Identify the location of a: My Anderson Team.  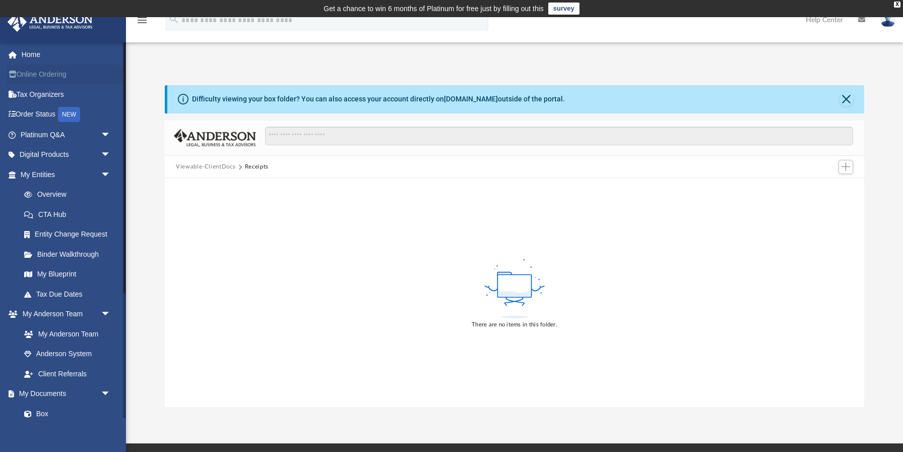
(65, 334).